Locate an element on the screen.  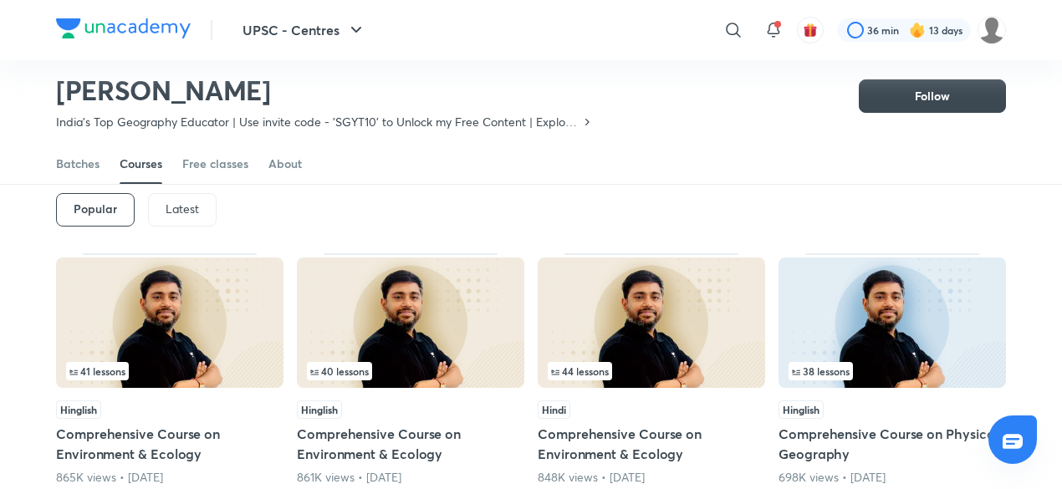
div: Courses is located at coordinates (141, 164).